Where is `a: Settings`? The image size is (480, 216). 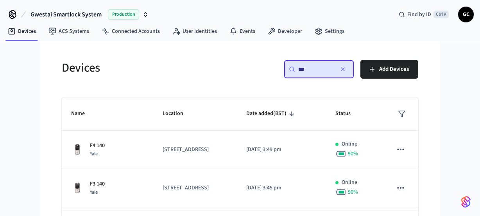 a: Settings is located at coordinates (330, 31).